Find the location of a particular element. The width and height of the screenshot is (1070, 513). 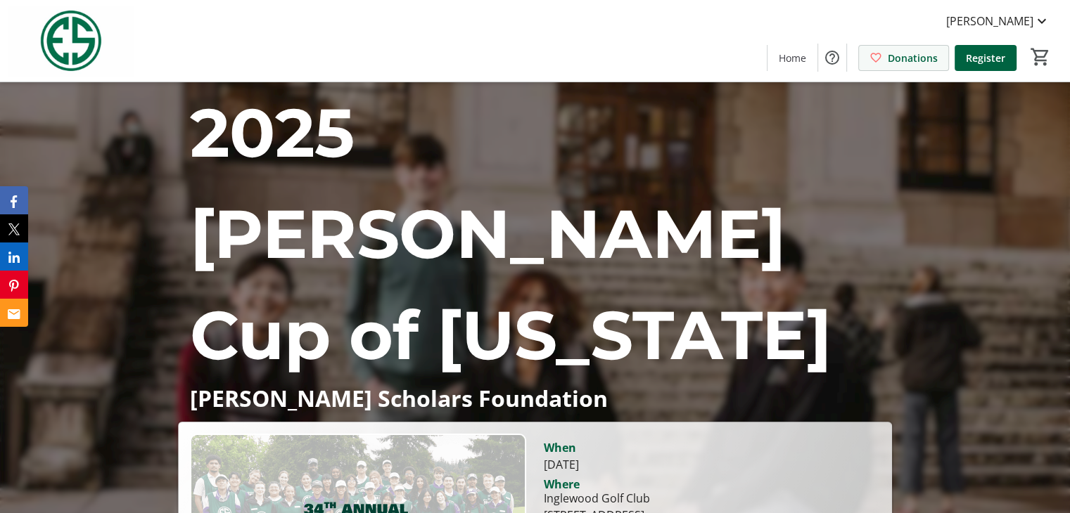

button: Help is located at coordinates (832, 58).